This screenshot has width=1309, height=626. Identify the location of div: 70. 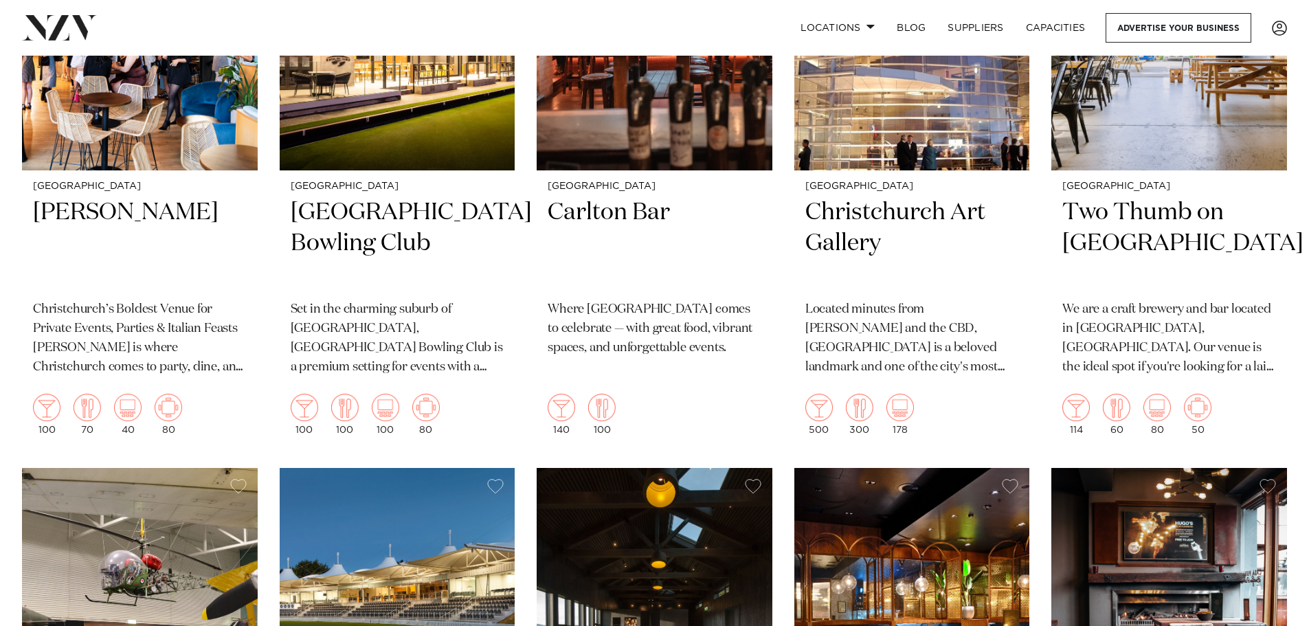
(87, 414).